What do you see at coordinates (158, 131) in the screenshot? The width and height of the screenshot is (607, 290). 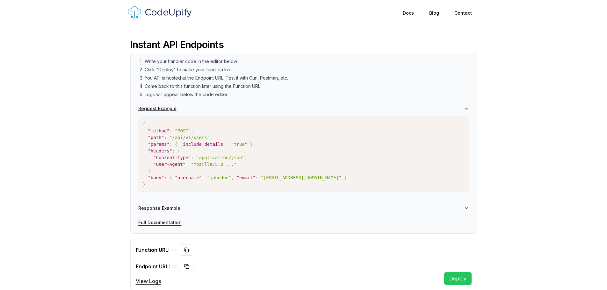 I see `span: "method"` at bounding box center [158, 131].